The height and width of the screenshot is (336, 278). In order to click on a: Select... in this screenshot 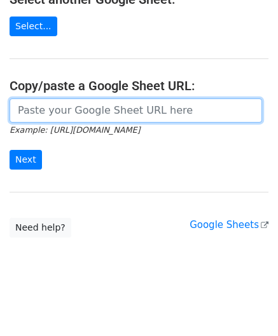, I will do `click(33, 26)`.